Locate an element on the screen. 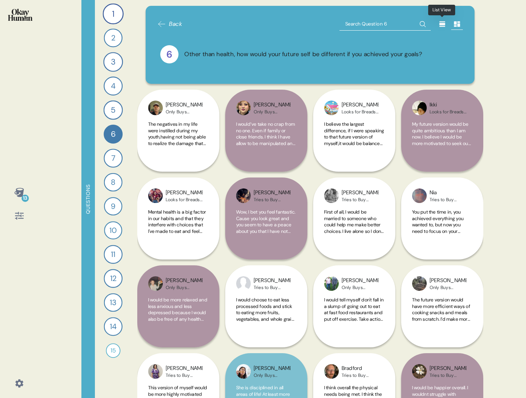 Image resolution: width=526 pixels, height=398 pixels. img: profilepic_24267902922818178.jpg is located at coordinates (243, 284).